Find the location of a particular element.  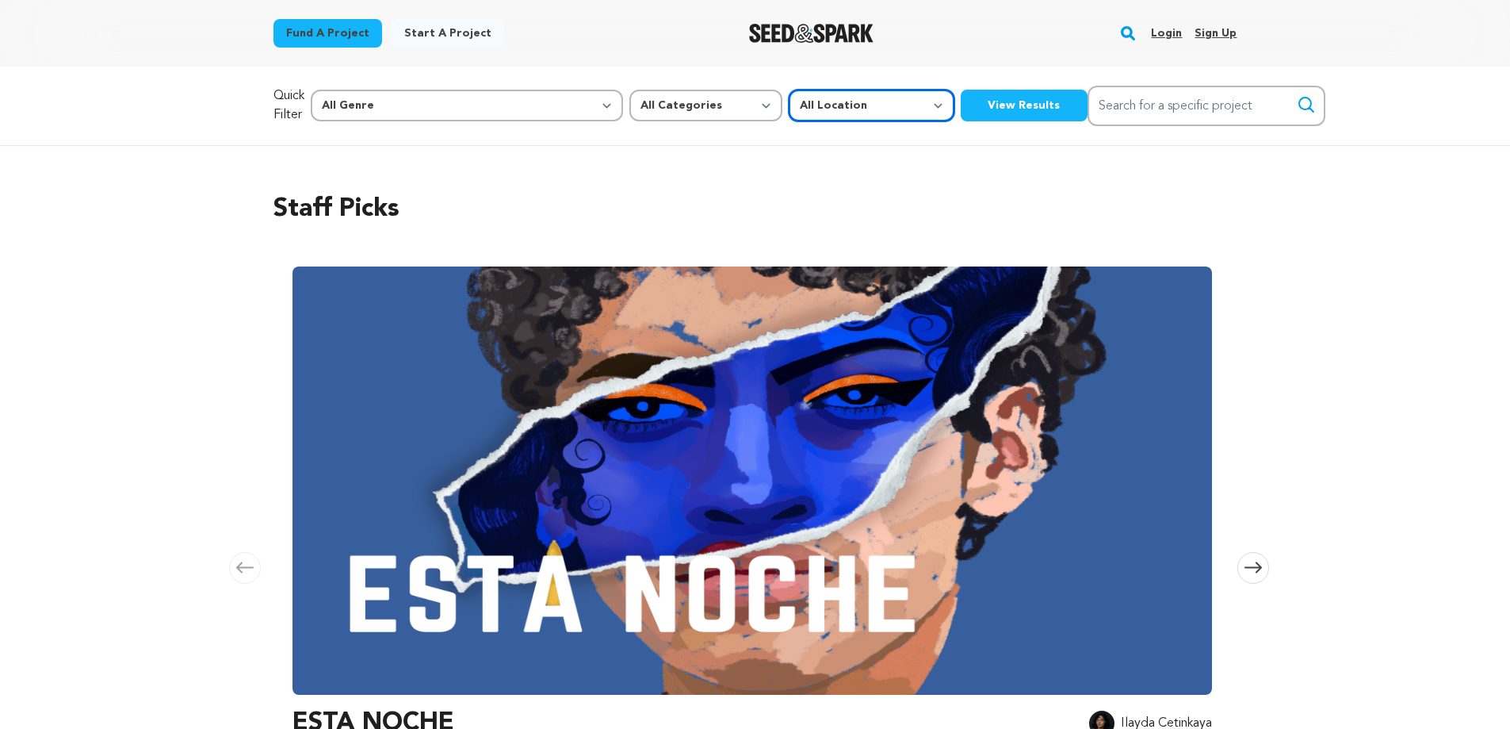

a: Seed&Spark Homepage is located at coordinates (811, 33).